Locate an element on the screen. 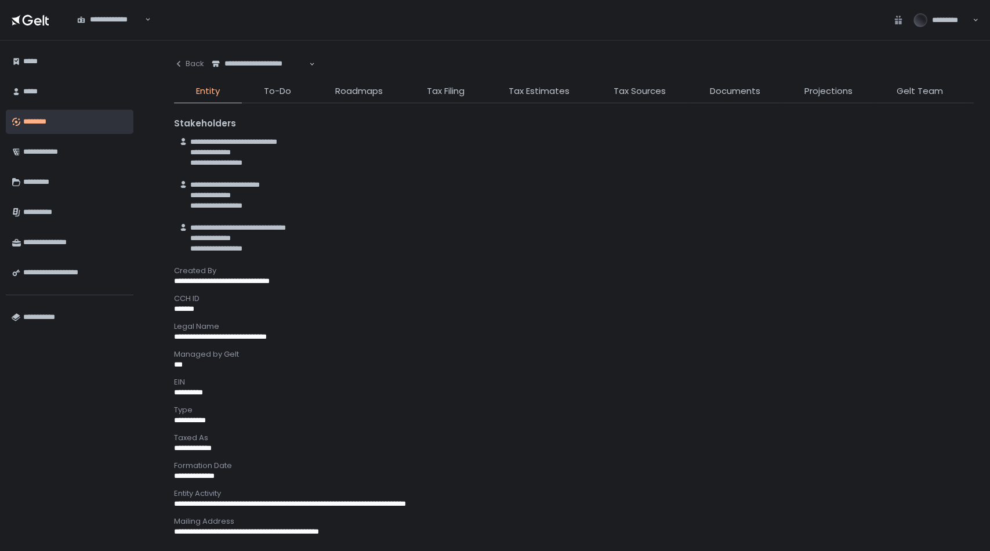 Image resolution: width=990 pixels, height=551 pixels. div: Back is located at coordinates (189, 64).